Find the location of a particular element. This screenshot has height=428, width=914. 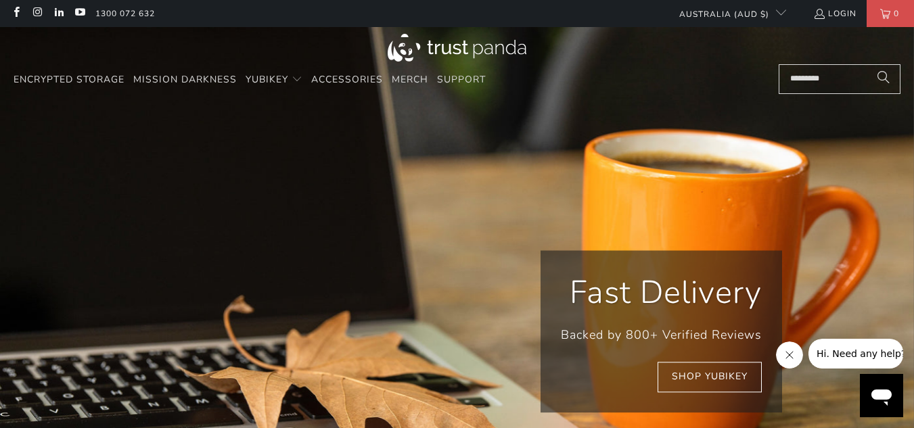

a: Trust Panda Australia on YouTube is located at coordinates (79, 14).